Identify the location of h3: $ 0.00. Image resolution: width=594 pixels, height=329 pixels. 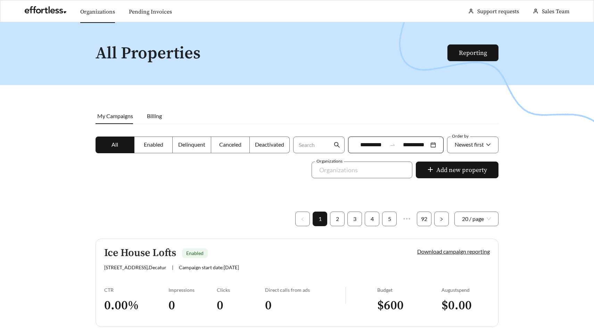
(465, 305).